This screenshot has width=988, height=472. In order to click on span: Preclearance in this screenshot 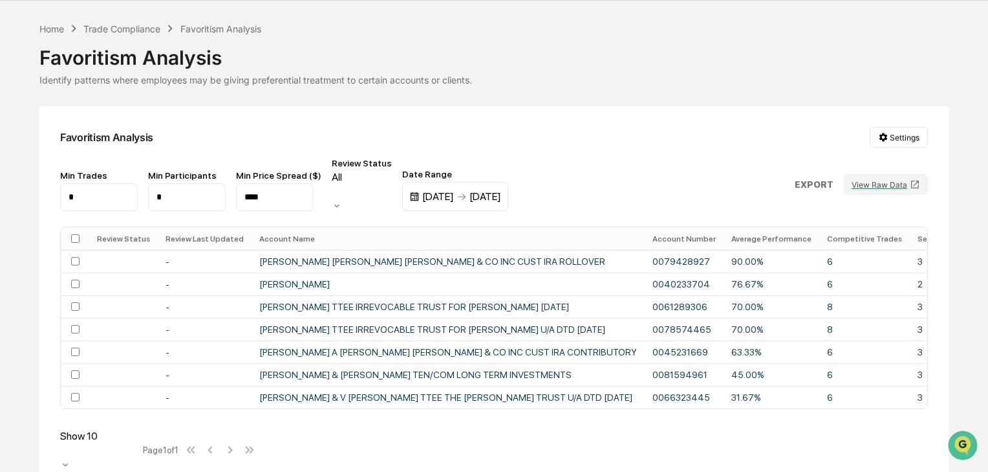, I will do `click(54, 169)`.